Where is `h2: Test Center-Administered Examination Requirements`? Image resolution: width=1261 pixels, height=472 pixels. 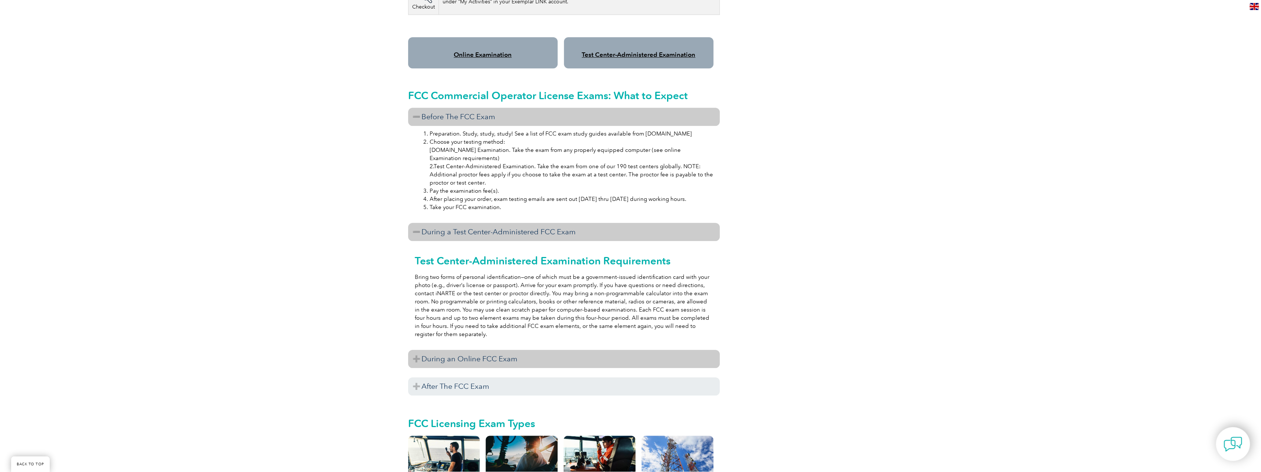 h2: Test Center-Administered Examination Requirements is located at coordinates (564, 260).